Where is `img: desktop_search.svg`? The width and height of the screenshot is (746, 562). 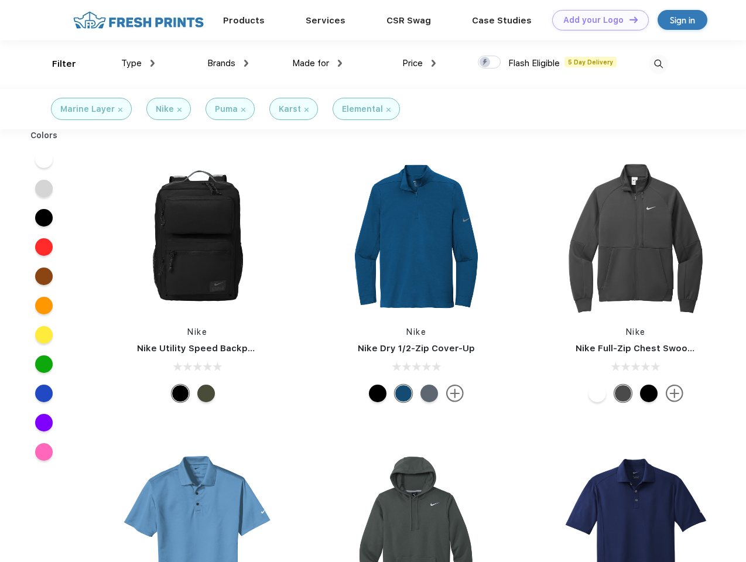
img: desktop_search.svg is located at coordinates (659, 64).